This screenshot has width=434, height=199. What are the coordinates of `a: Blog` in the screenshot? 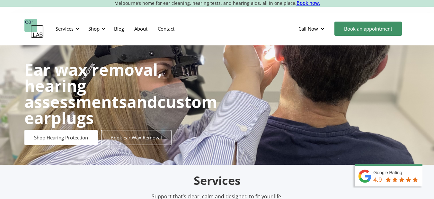 It's located at (119, 29).